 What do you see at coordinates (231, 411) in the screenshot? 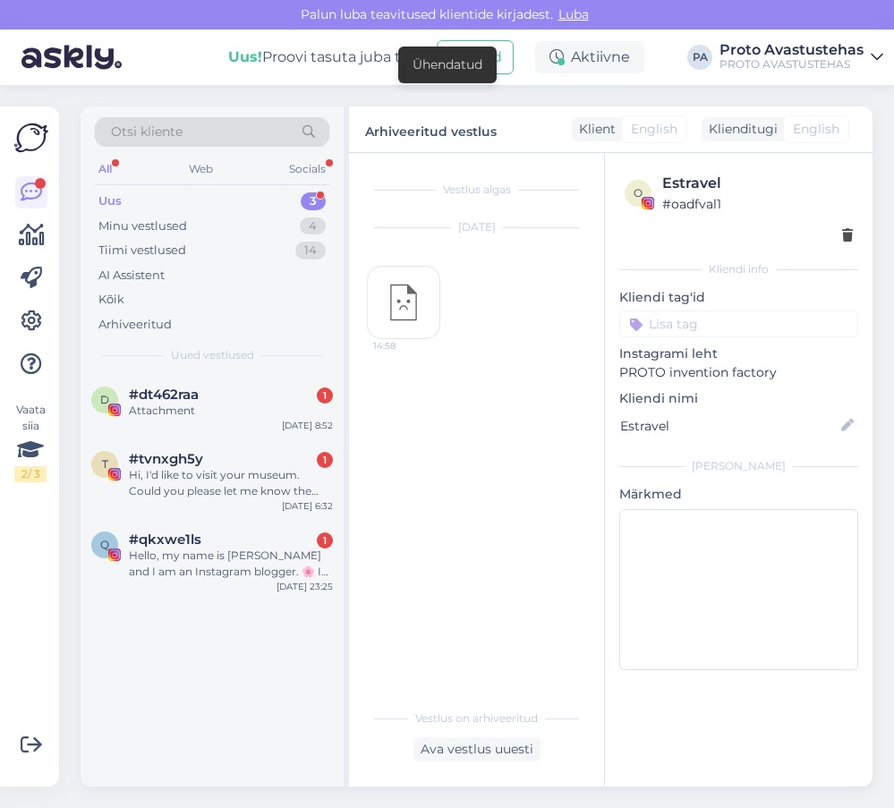
I see `div: Attachment` at bounding box center [231, 411].